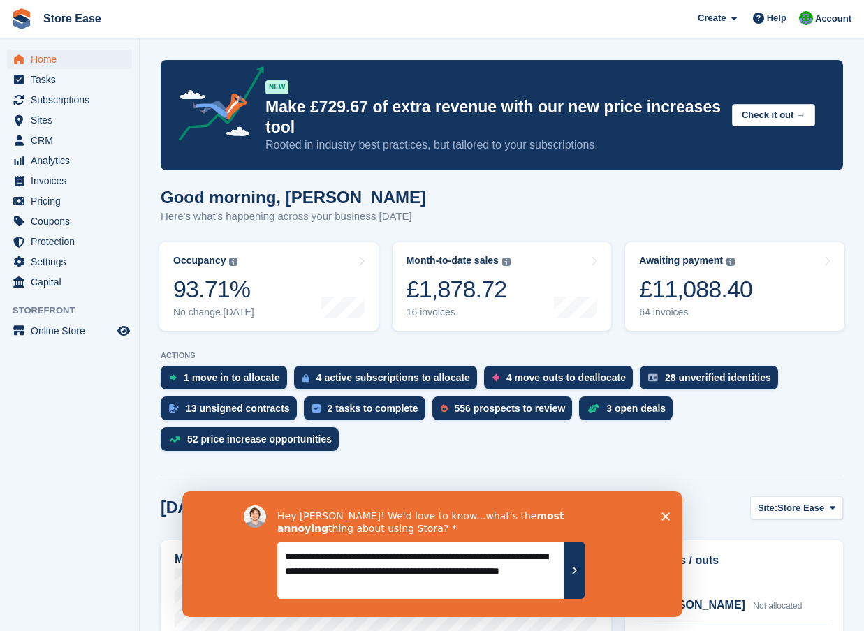  I want to click on div: 13 unsigned contracts, so click(238, 409).